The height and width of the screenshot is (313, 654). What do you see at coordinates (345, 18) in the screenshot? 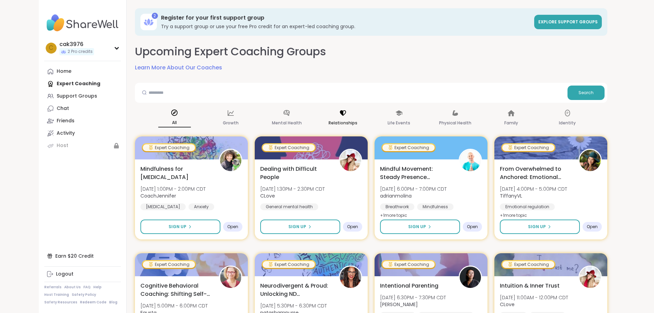
I see `h3: Register for your first support group` at bounding box center [345, 18].